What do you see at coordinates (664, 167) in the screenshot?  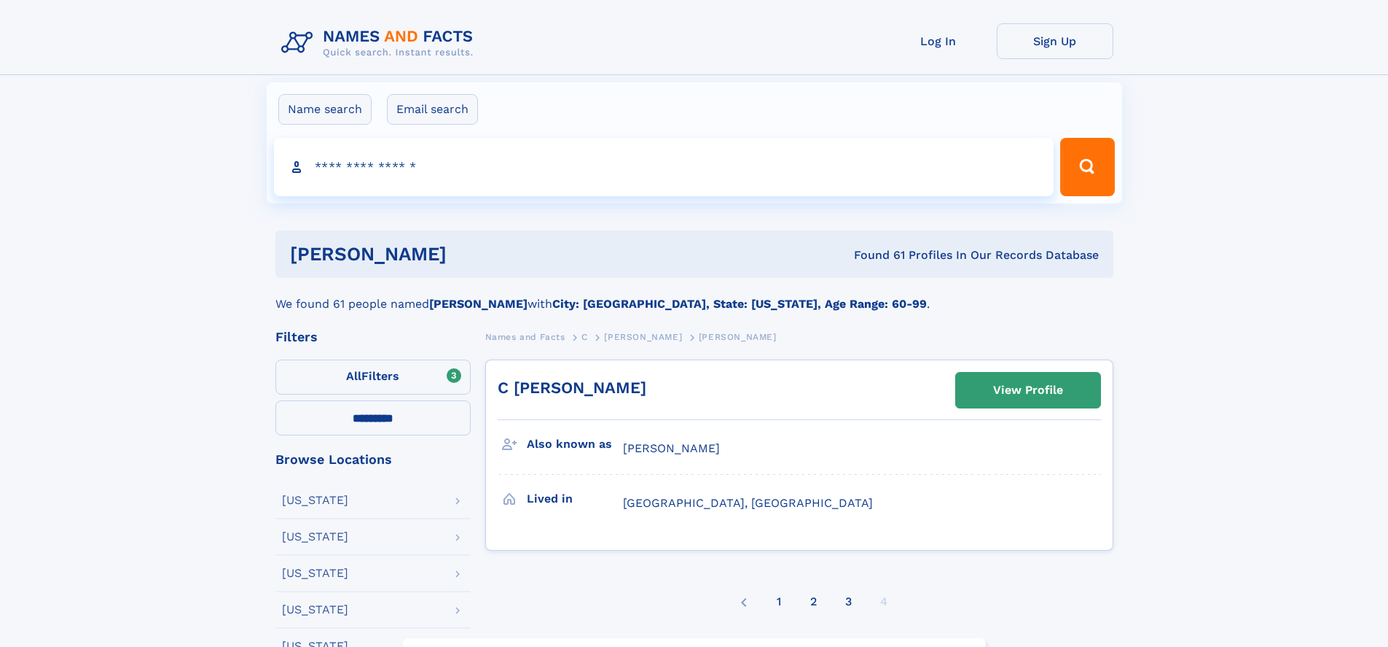 I see `input: search input` at bounding box center [664, 167].